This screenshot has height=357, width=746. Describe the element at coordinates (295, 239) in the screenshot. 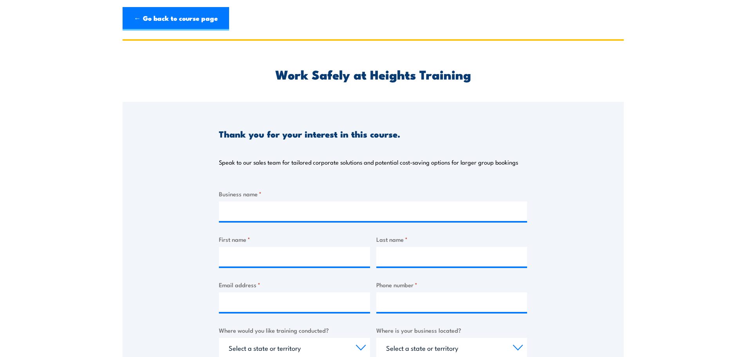

I see `label: First name` at that location.